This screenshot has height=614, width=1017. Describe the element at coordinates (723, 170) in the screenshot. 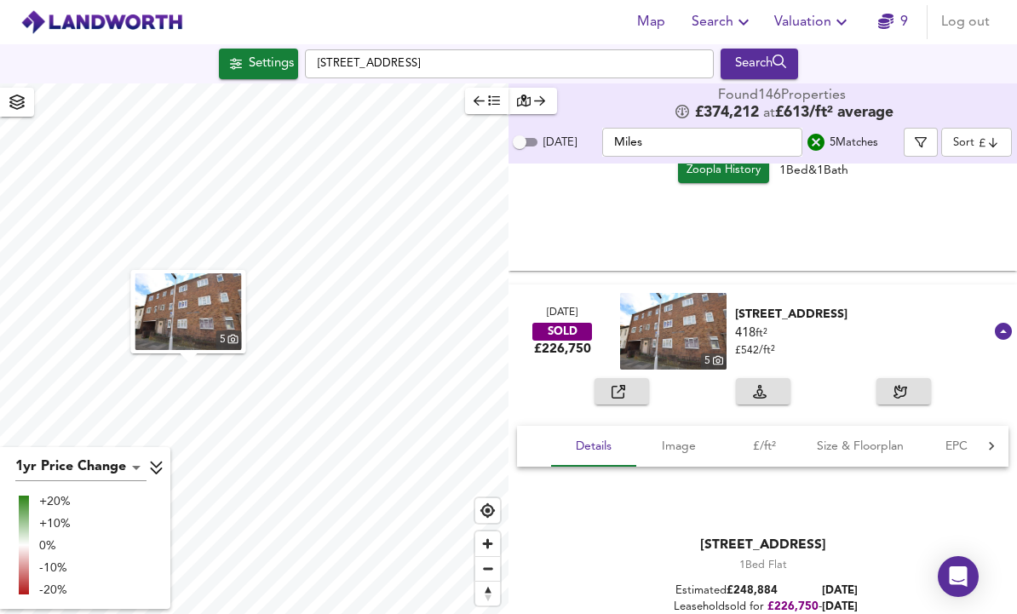

I see `a: Zoopla History` at that location.